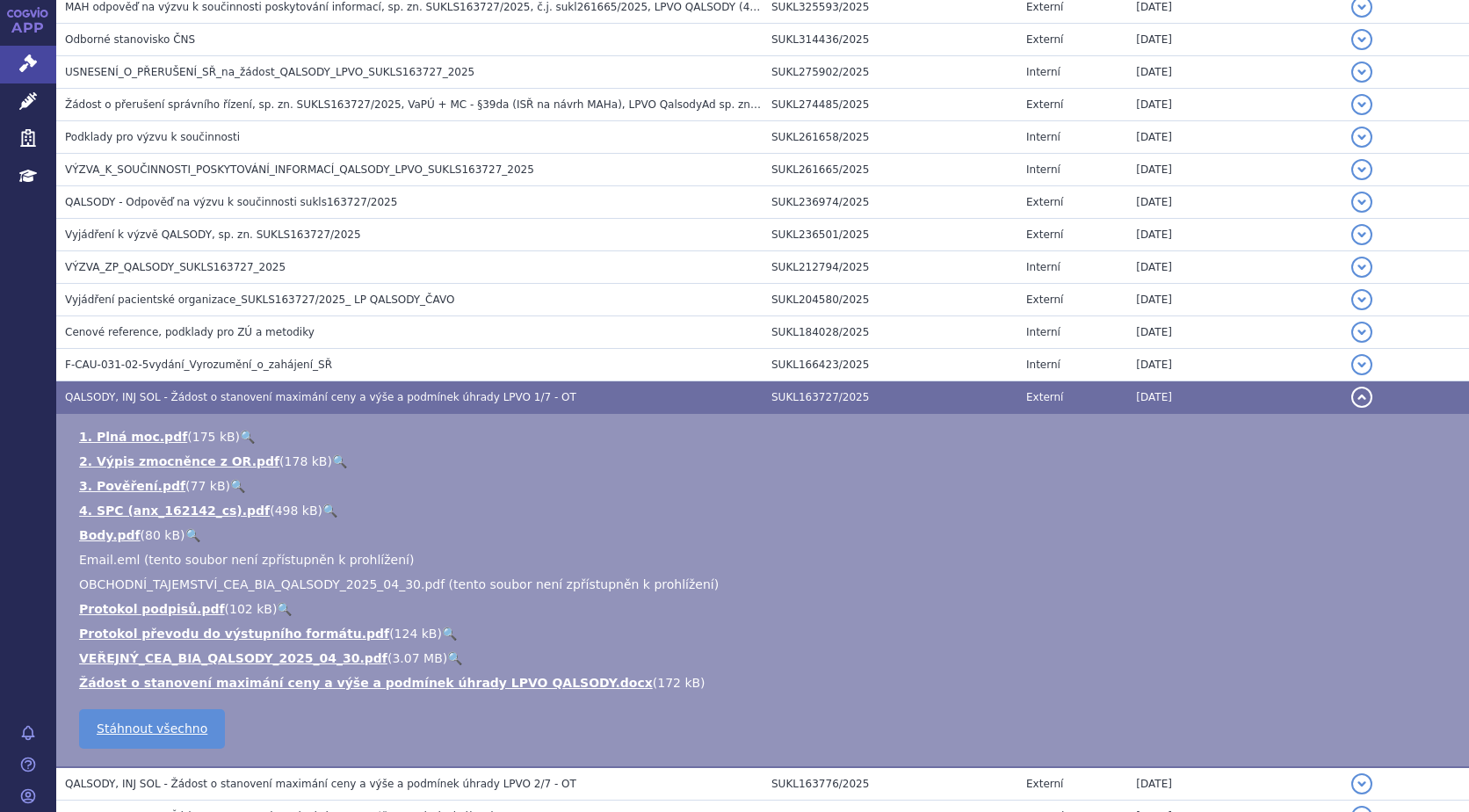 The image size is (1469, 812). Describe the element at coordinates (890, 300) in the screenshot. I see `td: SUKL204580/2025` at that location.